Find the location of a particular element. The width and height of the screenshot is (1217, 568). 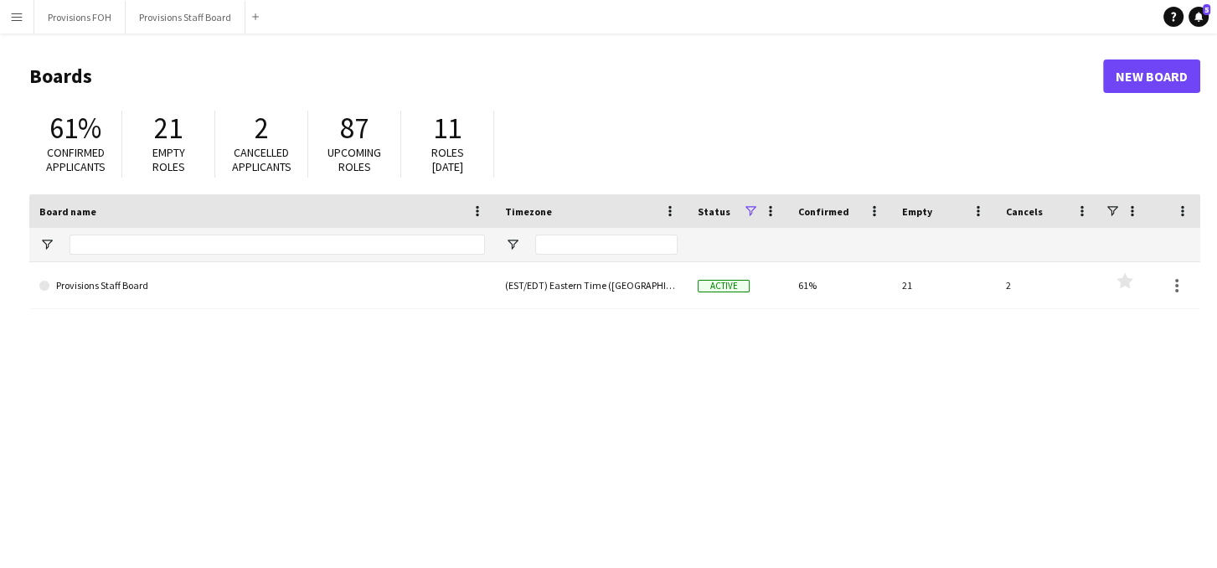

button: Provisions Staff Board is located at coordinates (185, 17).